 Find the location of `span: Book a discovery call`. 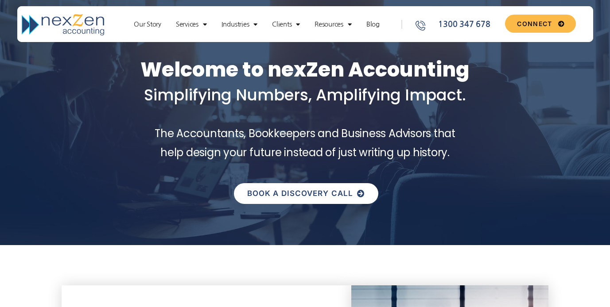

span: Book a discovery call is located at coordinates (300, 194).